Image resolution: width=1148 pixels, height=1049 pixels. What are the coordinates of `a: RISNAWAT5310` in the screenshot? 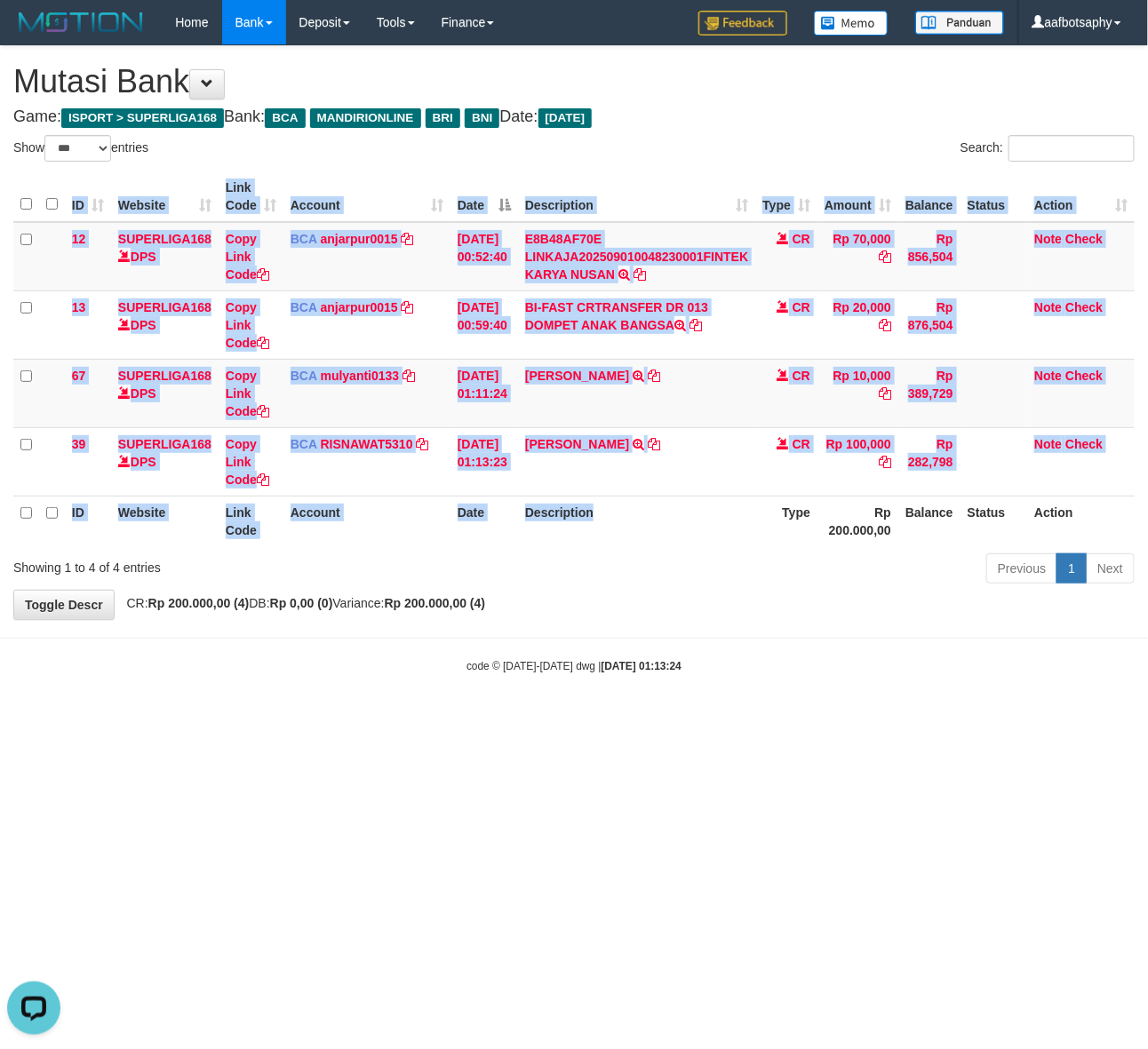 It's located at (367, 445).